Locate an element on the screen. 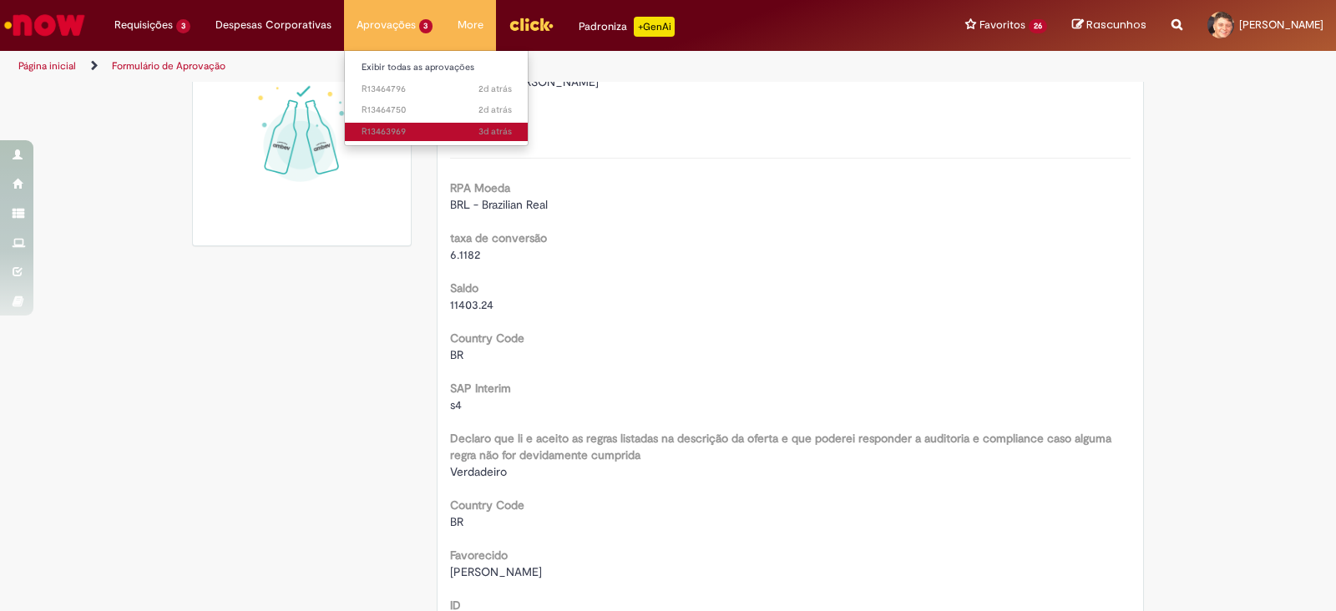 The image size is (1336, 611). span: Requisições is located at coordinates (144, 25).